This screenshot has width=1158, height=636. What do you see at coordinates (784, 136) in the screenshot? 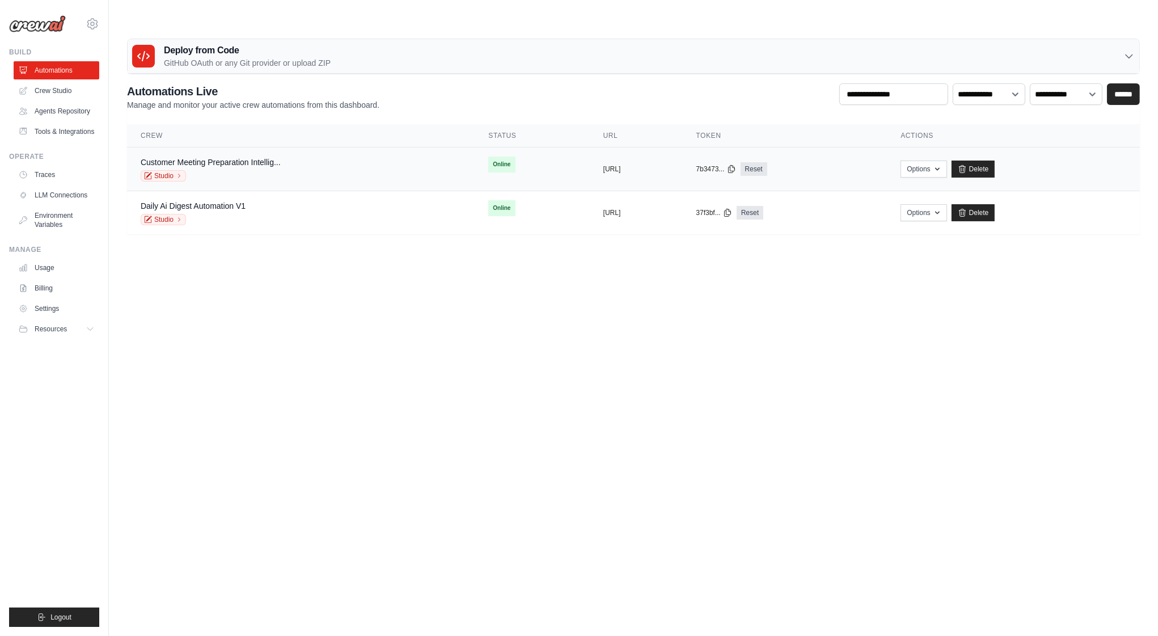
I see `th: Token` at bounding box center [784, 136].